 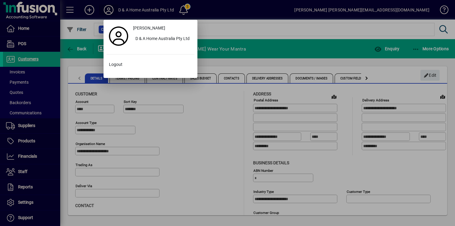 I want to click on div: D & A Home Australia Pty Ltd, so click(x=162, y=39).